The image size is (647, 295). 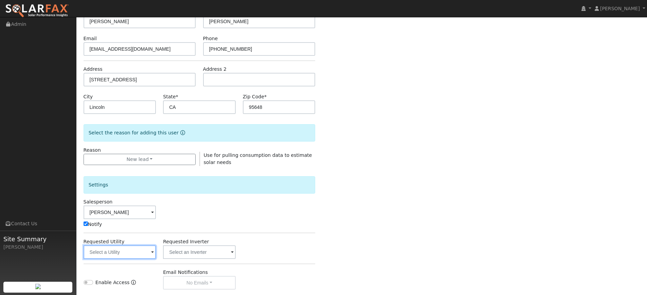 What do you see at coordinates (200, 185) in the screenshot?
I see `div: Settings` at bounding box center [200, 185].